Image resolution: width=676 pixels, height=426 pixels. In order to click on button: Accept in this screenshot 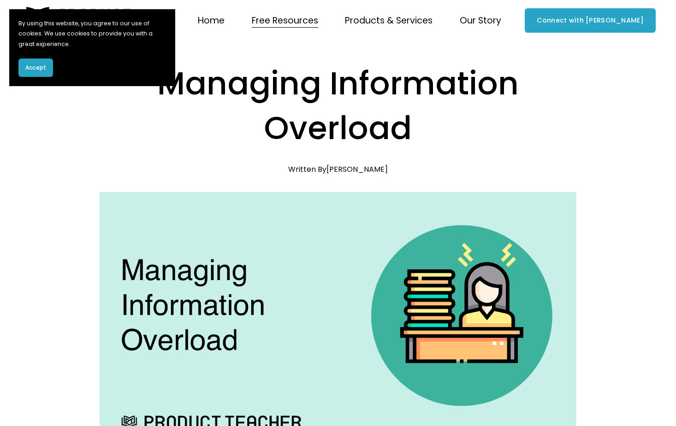, I will do `click(35, 68)`.